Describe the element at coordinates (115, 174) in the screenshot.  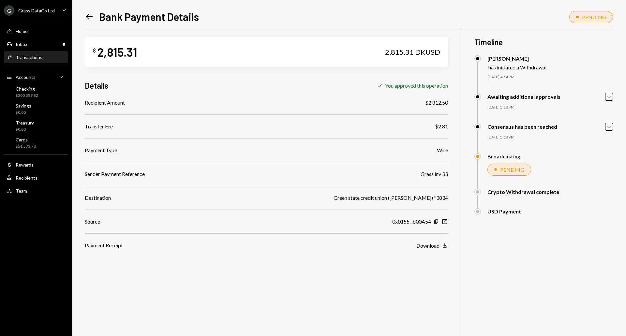
I see `div: Sender Payment Reference` at that location.